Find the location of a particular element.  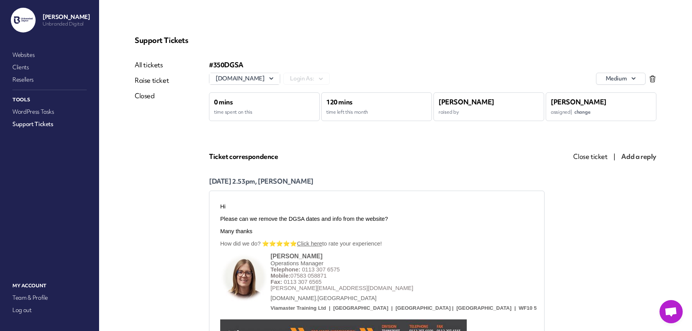

button: Login As: is located at coordinates (307, 79).